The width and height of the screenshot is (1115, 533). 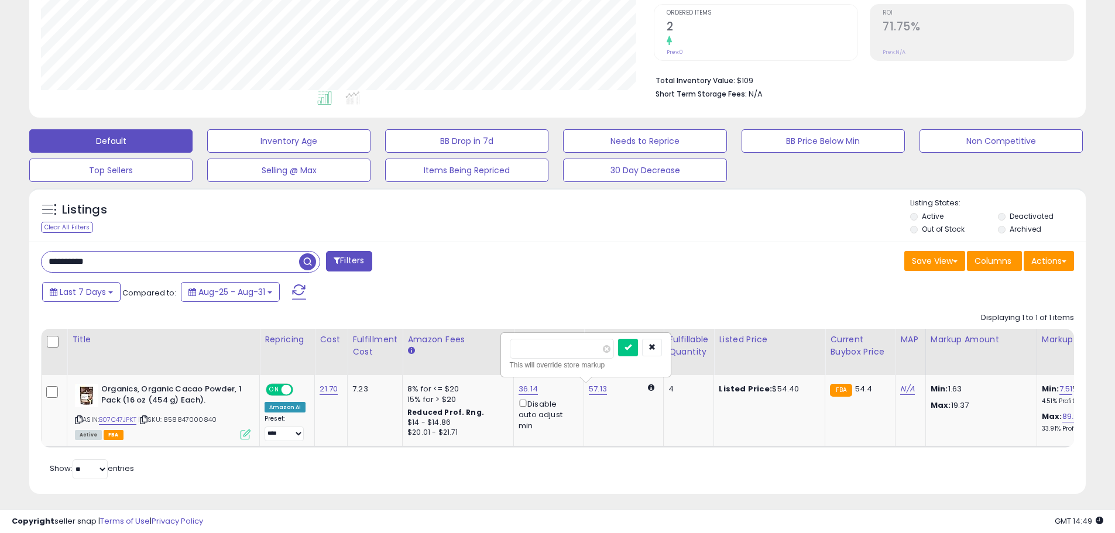 I want to click on span: FBA, so click(x=114, y=435).